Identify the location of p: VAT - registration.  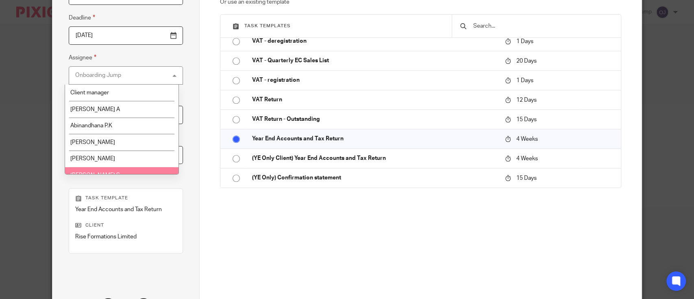
(374, 80).